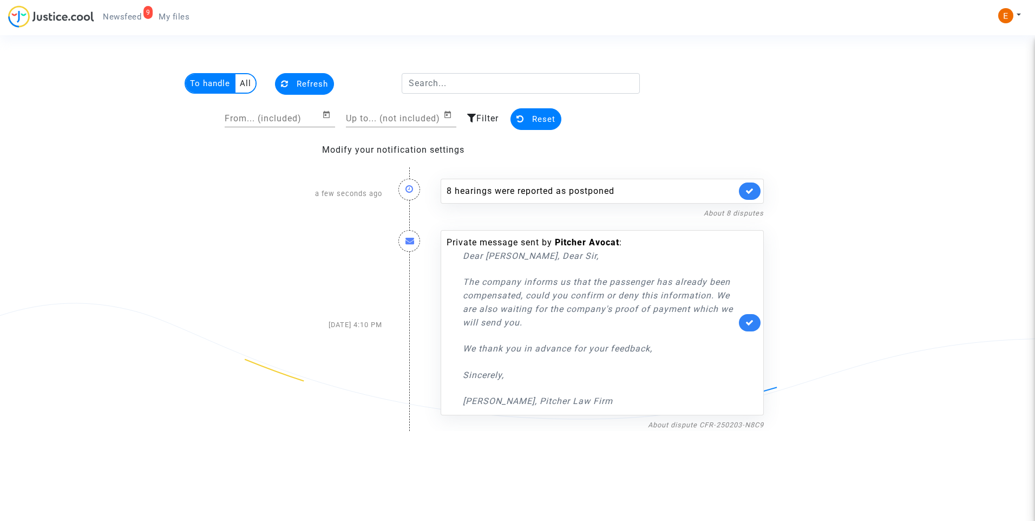  I want to click on a: 9Newsfeed, so click(122, 17).